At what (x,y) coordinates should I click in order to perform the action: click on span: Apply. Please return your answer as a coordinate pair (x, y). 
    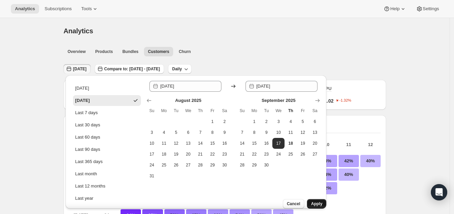
    Looking at the image, I should click on (317, 204).